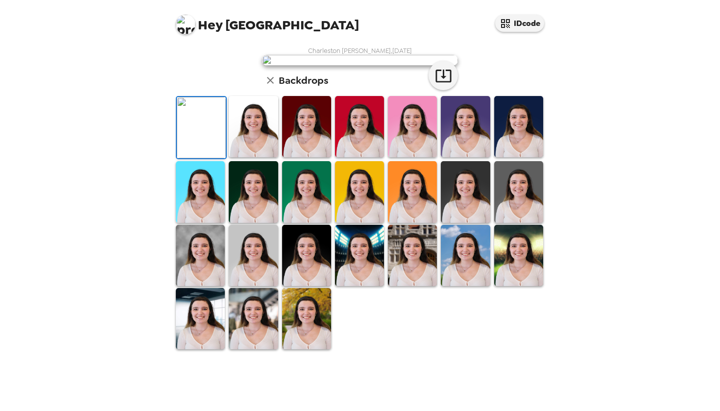  What do you see at coordinates (186, 24) in the screenshot?
I see `img: profile pic` at bounding box center [186, 24].